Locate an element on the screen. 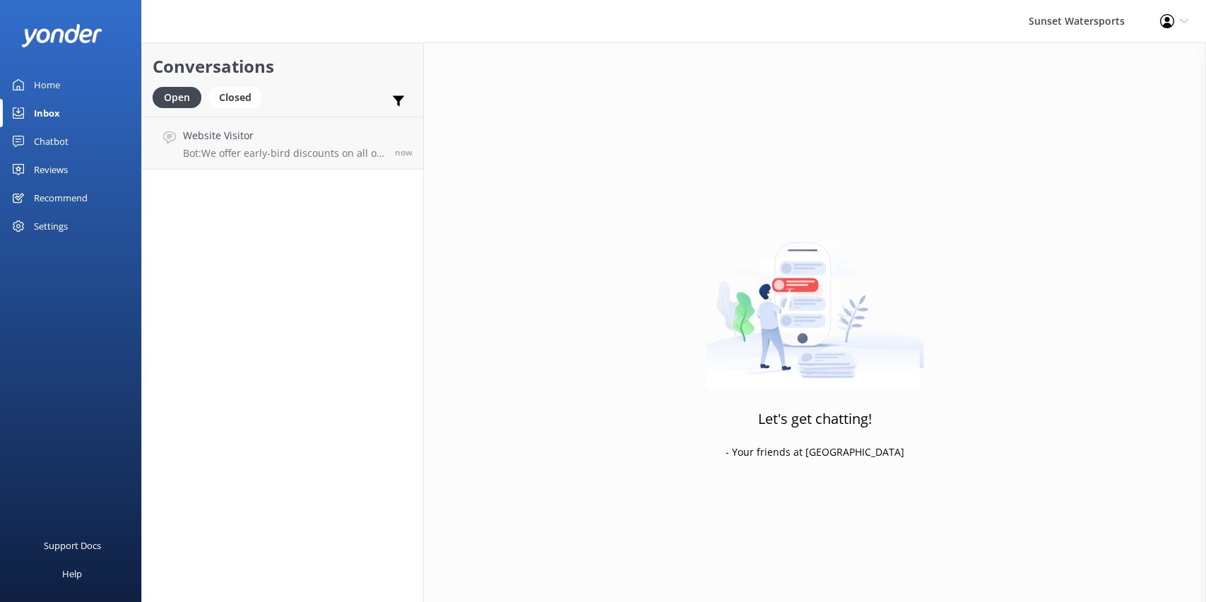 Image resolution: width=1206 pixels, height=602 pixels. h3: Let's get chatting! is located at coordinates (815, 419).